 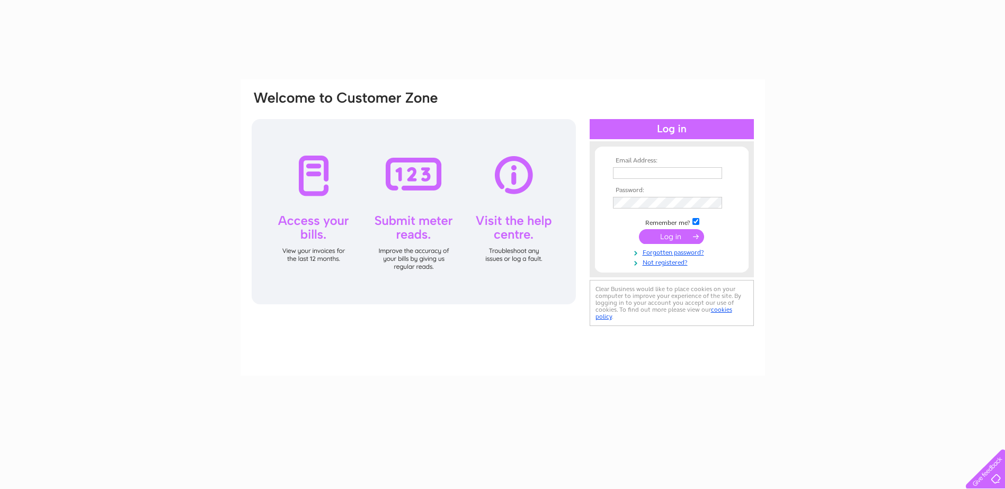 I want to click on th: Email Address:, so click(x=672, y=161).